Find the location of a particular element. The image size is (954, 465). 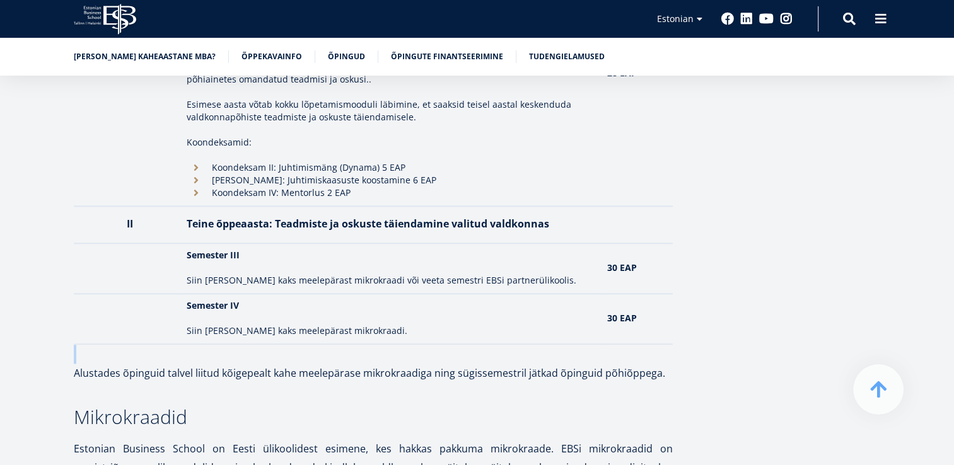

a: Instagram is located at coordinates (787, 19).